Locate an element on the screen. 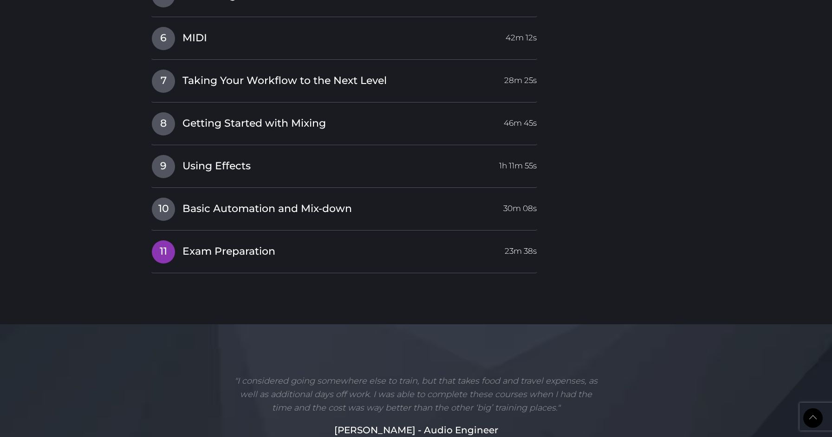 The width and height of the screenshot is (832, 437). a: 7Taking Your Workflow to the Next Level28m 25s is located at coordinates (344, 79).